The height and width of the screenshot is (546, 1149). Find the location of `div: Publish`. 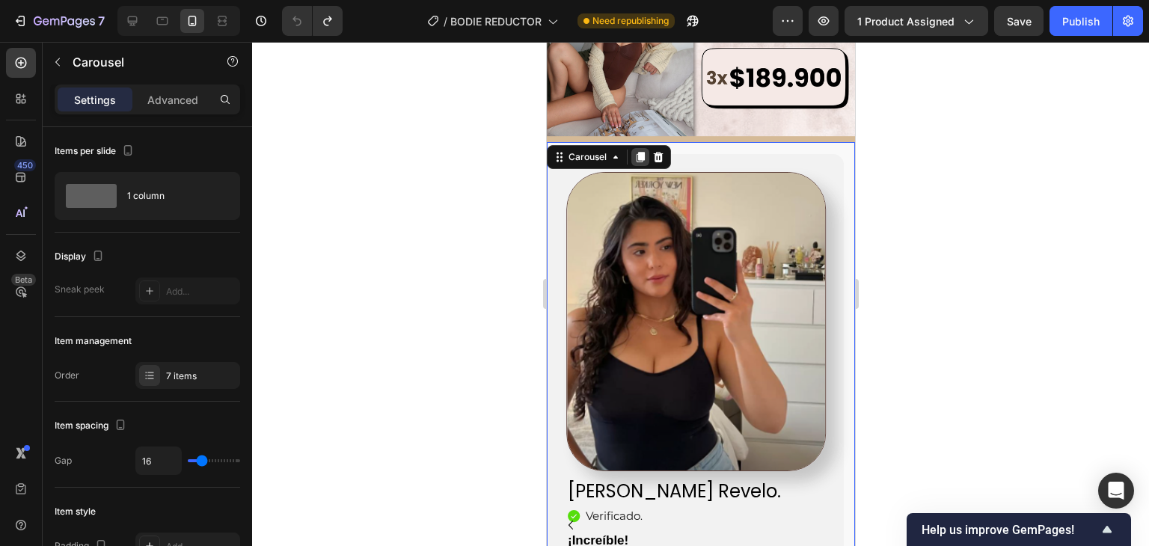

div: Publish is located at coordinates (1080, 21).